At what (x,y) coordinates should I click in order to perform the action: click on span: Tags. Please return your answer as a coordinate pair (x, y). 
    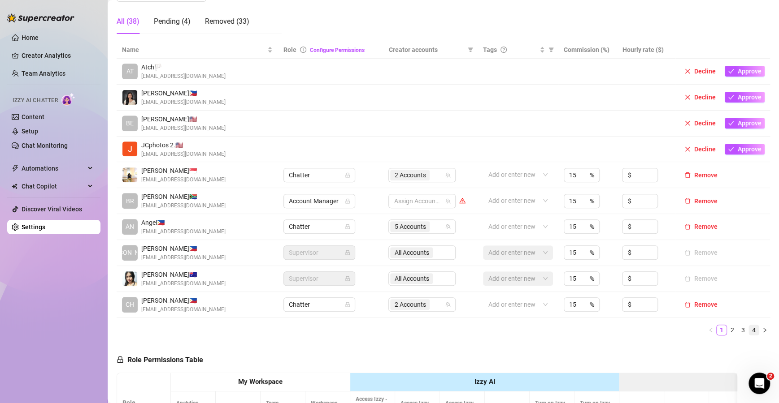
    Looking at the image, I should click on (490, 50).